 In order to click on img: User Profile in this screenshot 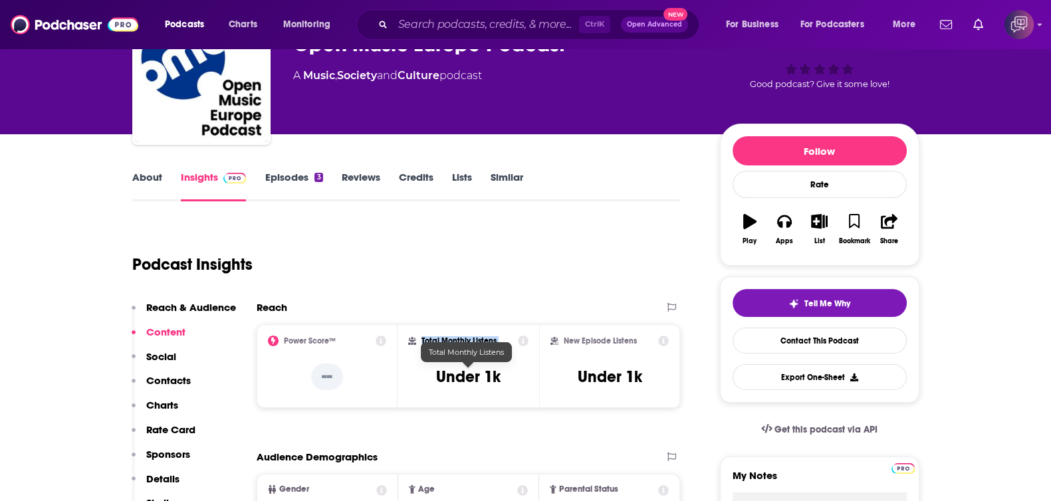, I will do `click(1019, 25)`.